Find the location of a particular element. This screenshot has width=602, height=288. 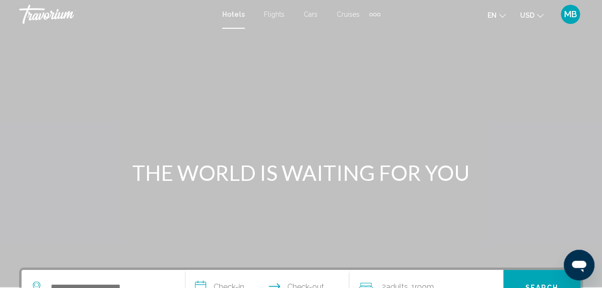

a: Travorium is located at coordinates (116, 14).